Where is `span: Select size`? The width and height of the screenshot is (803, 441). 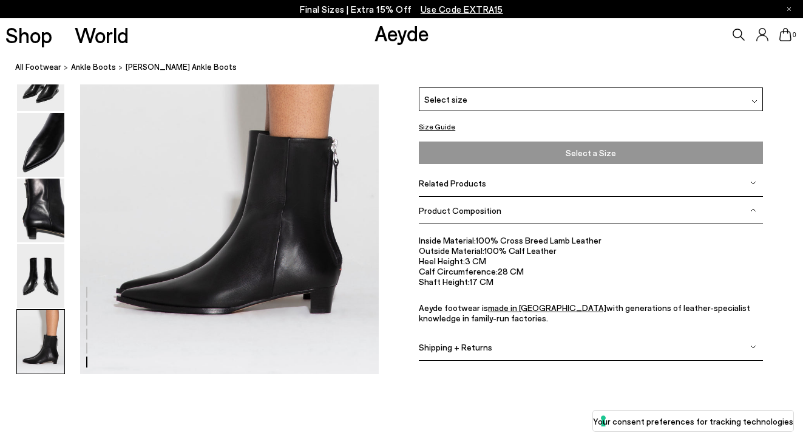
span: Select size is located at coordinates (445, 99).